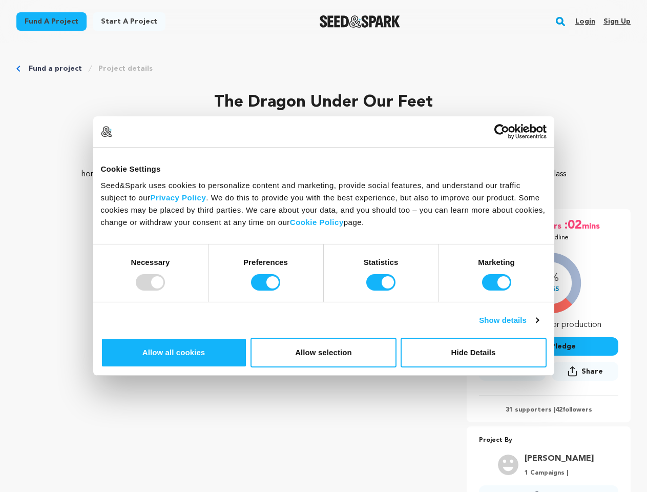 The width and height of the screenshot is (647, 492). What do you see at coordinates (174, 352) in the screenshot?
I see `button: Allow all cookies` at bounding box center [174, 352].